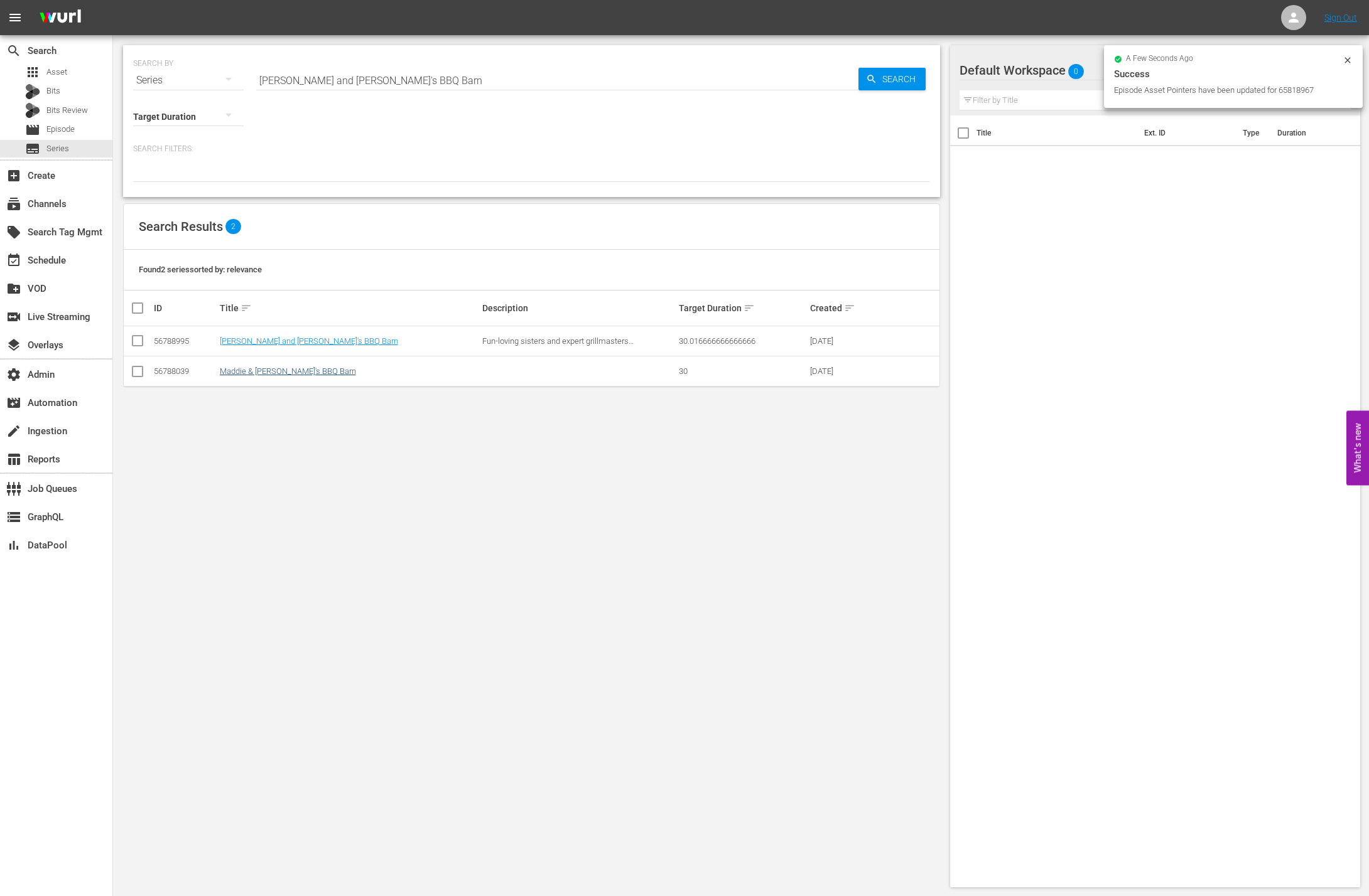 This screenshot has width=1369, height=896. Describe the element at coordinates (185, 308) in the screenshot. I see `div: ID` at that location.